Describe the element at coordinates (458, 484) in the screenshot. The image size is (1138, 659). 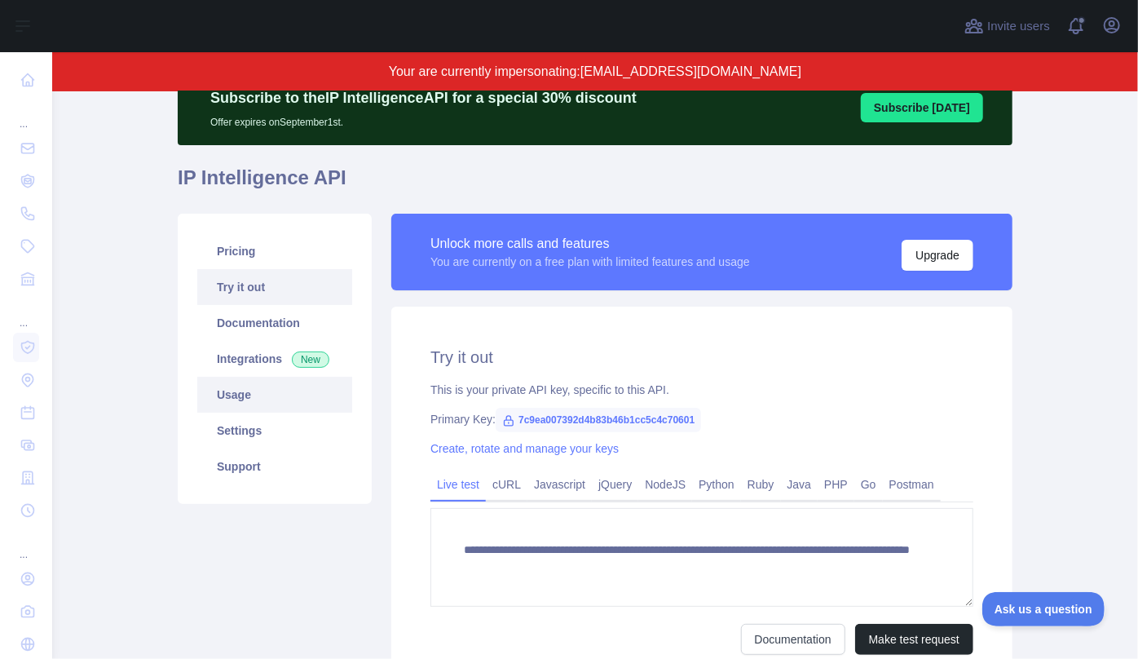
I see `a: Live test` at that location.